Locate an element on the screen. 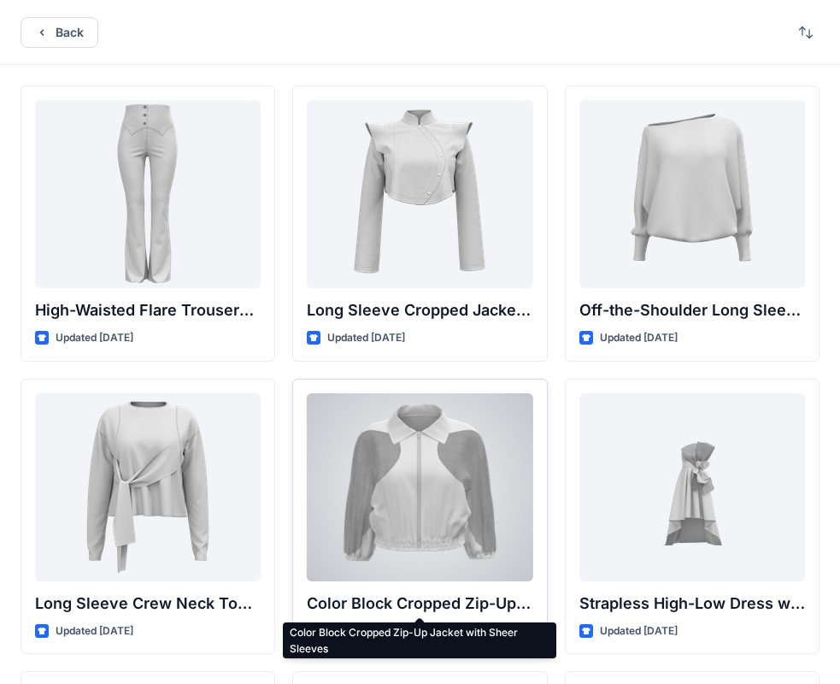 This screenshot has width=840, height=684. a: Long Sleeve Cropped Jacket with Mandarin Collar and Shoulder Detail is located at coordinates (420, 194).